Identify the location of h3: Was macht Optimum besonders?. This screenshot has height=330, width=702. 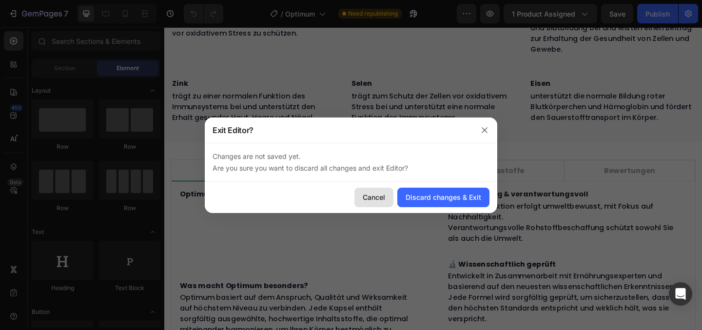
(146, 281).